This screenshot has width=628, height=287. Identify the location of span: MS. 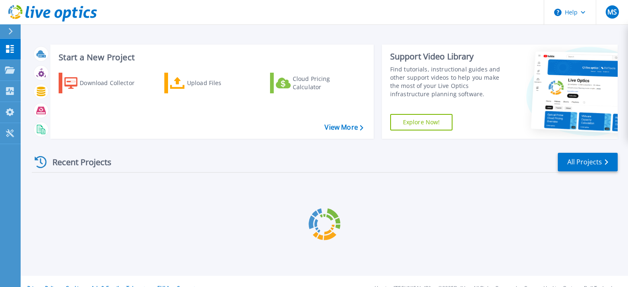
(611, 12).